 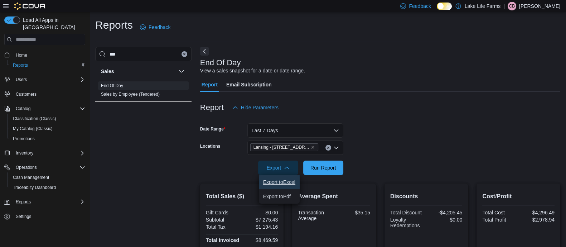 I want to click on a: Cash Management, so click(x=31, y=177).